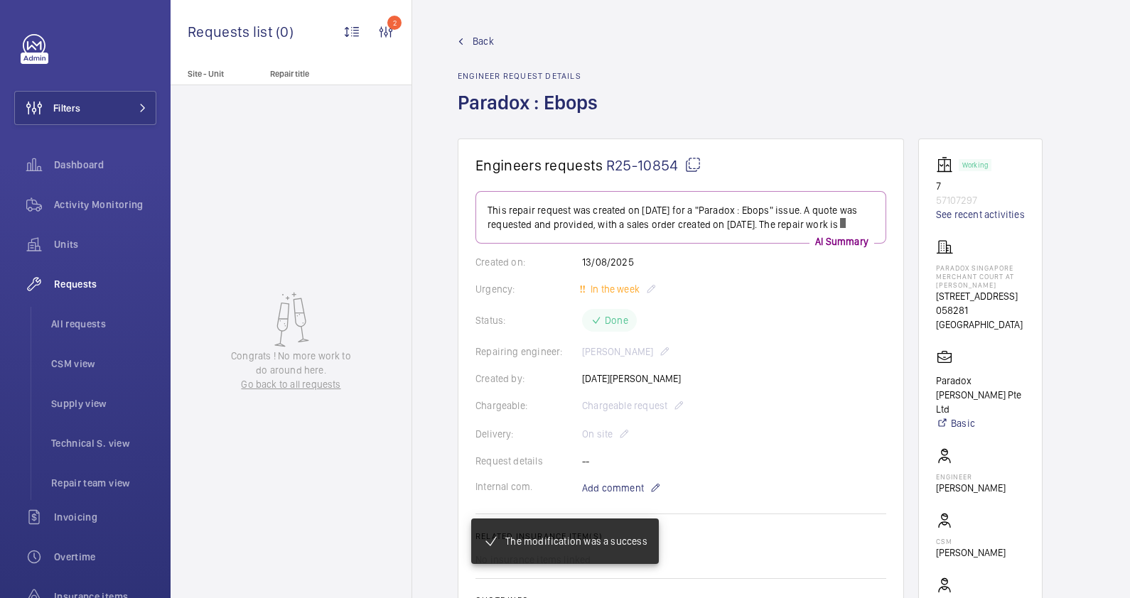 The width and height of the screenshot is (1130, 598). I want to click on span: Requests list, so click(232, 31).